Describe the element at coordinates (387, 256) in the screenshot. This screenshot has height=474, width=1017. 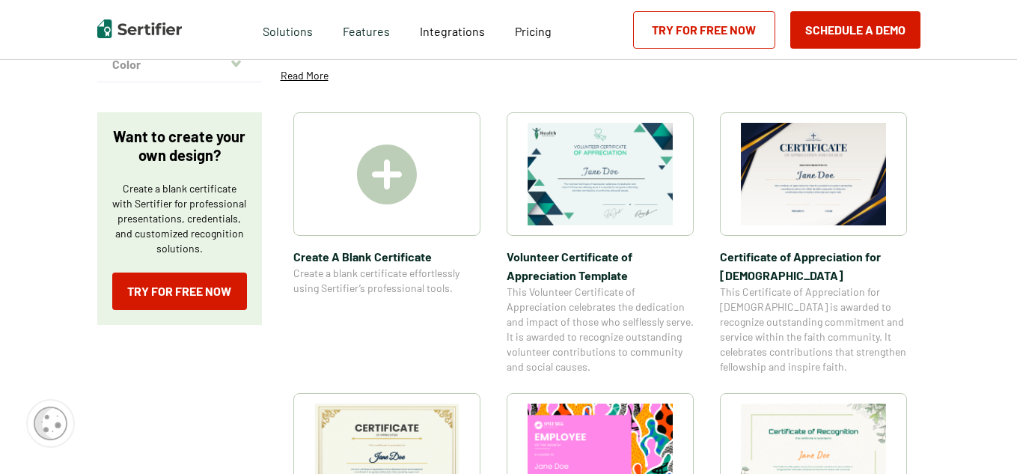
I see `span: Create A Blank Certificate` at that location.